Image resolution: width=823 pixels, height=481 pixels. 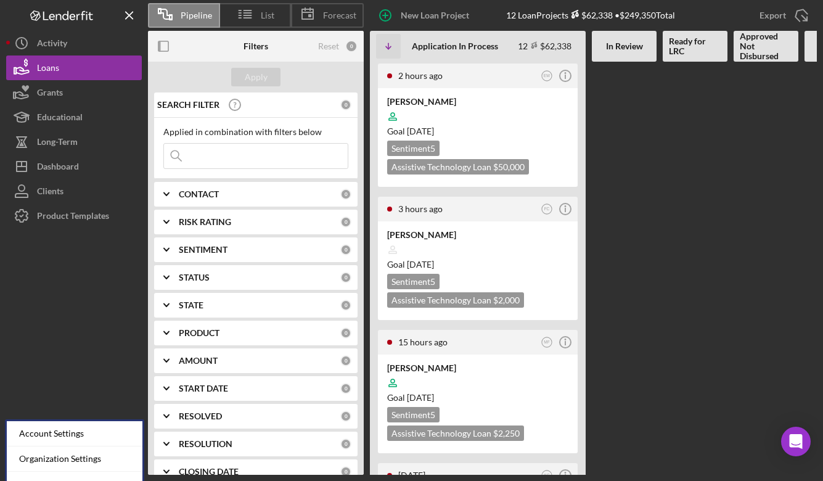 I want to click on button: Loans, so click(x=74, y=68).